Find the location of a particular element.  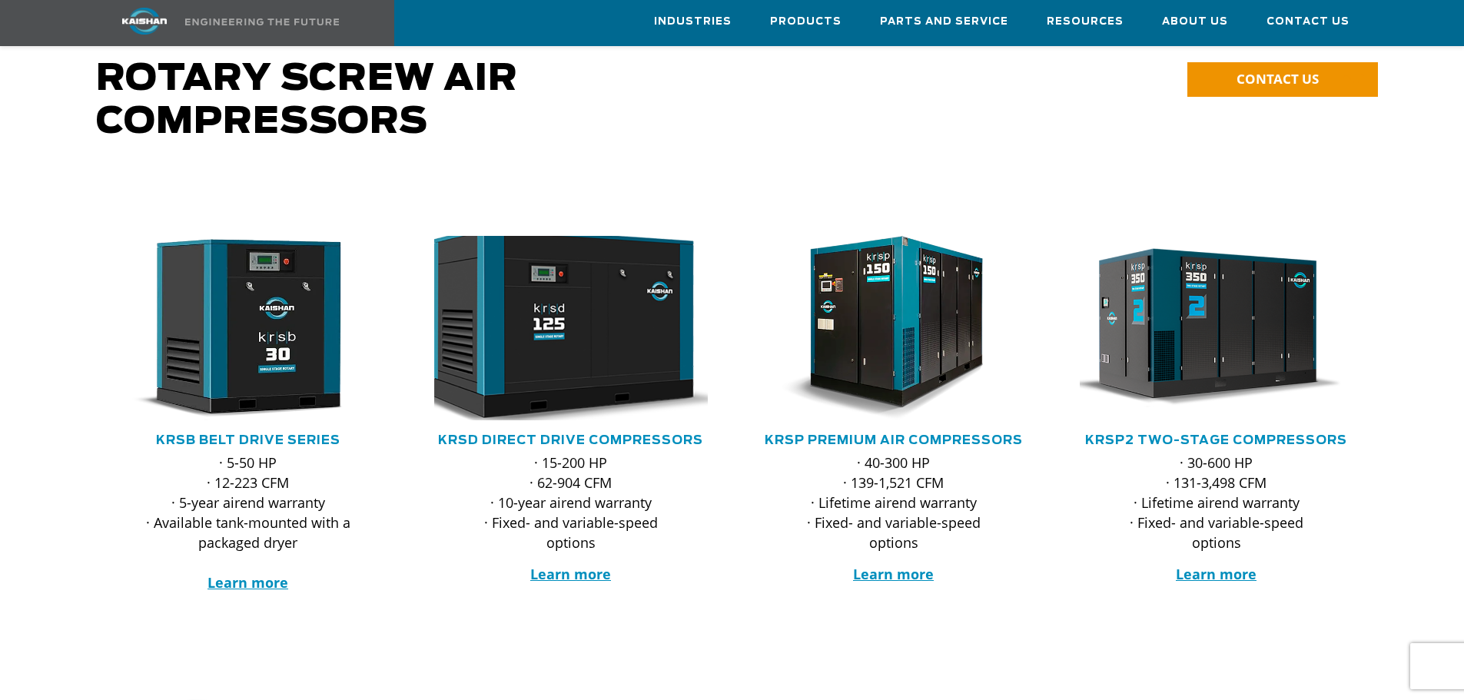

span: CONTACT US is located at coordinates (1278, 78).